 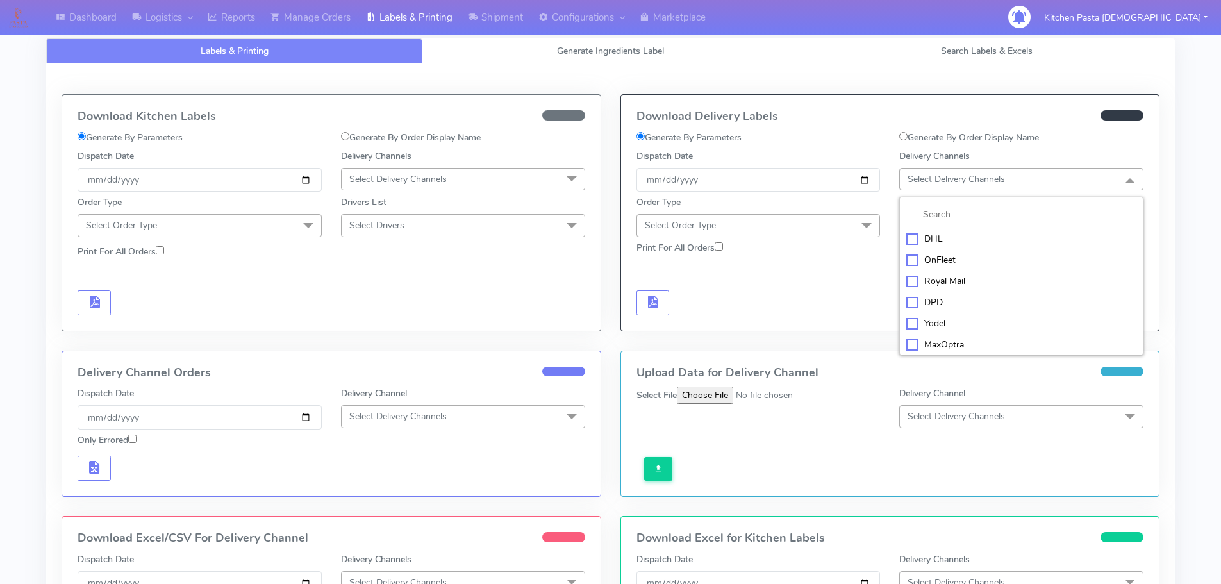 I want to click on span: Generate Ingredients Label, so click(x=610, y=51).